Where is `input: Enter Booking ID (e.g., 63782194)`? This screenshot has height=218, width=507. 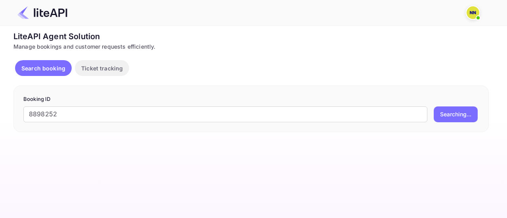
input: Enter Booking ID (e.g., 63782194) is located at coordinates (225, 114).